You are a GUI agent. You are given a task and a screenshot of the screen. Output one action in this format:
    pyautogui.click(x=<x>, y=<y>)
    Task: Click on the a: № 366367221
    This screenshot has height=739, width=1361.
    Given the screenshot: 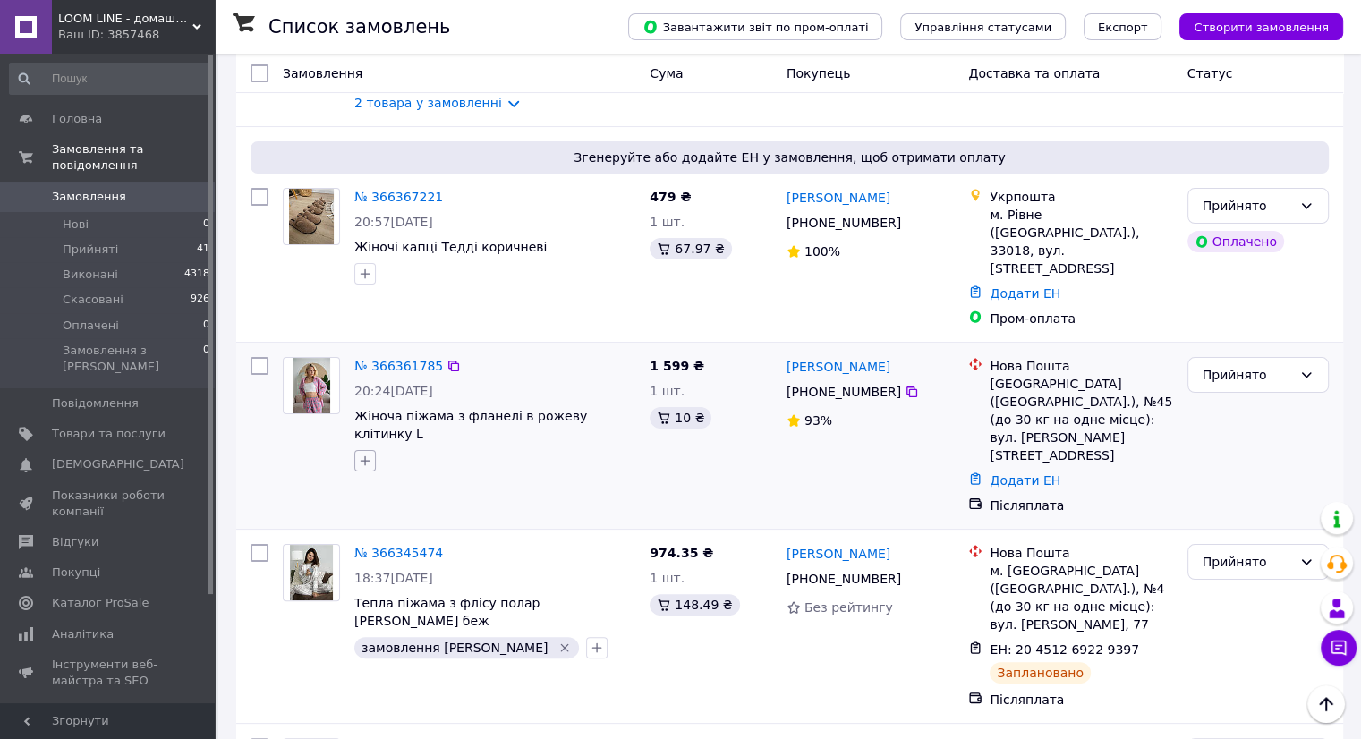 What is the action you would take?
    pyautogui.click(x=398, y=197)
    